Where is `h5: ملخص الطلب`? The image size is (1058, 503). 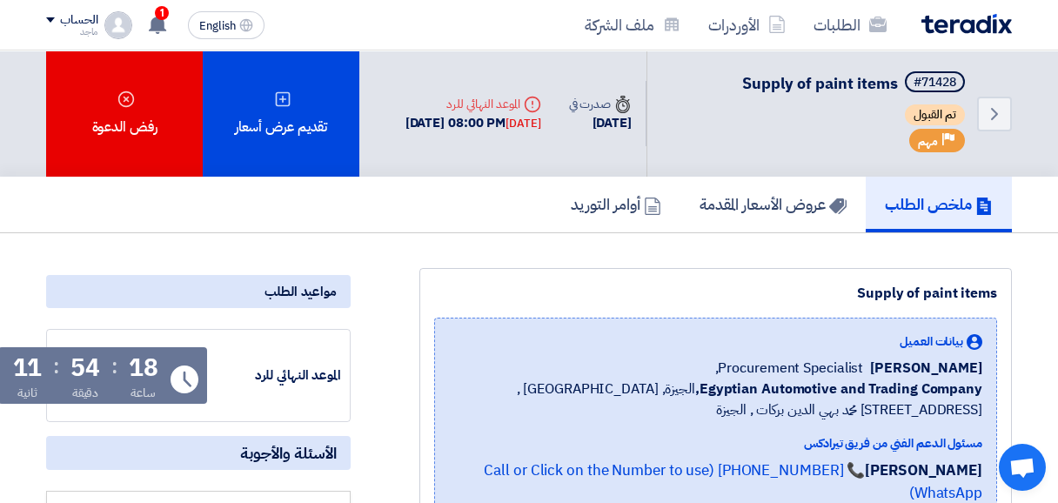
h5: ملخص الطلب is located at coordinates (939, 204).